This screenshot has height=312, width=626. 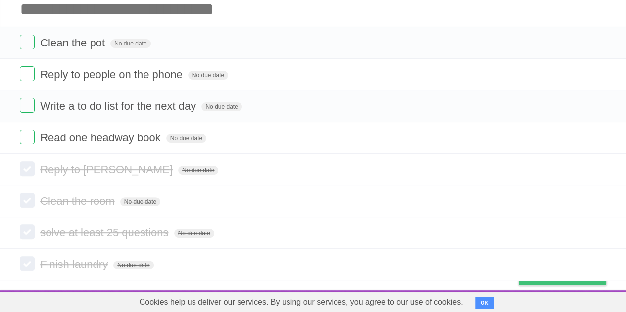 I want to click on span: Clean the room, so click(x=78, y=201).